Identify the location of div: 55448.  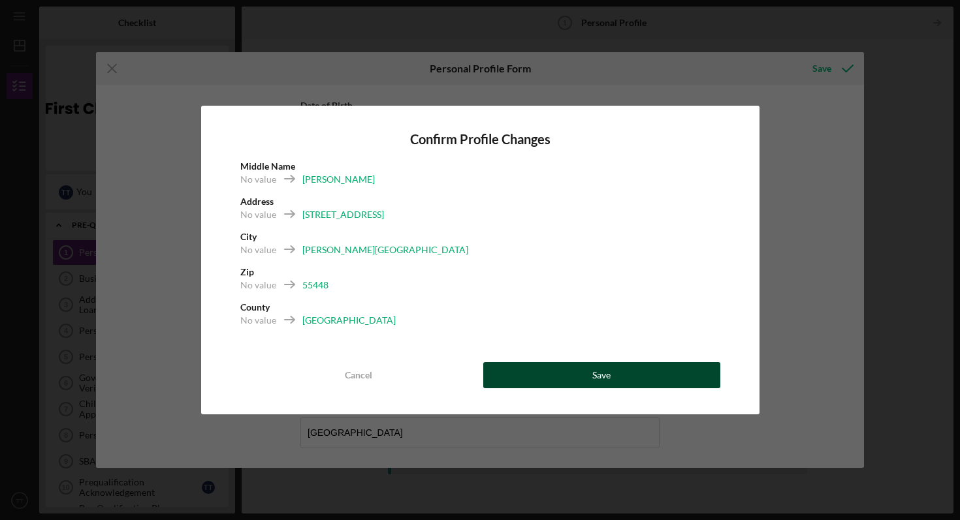
(315, 285).